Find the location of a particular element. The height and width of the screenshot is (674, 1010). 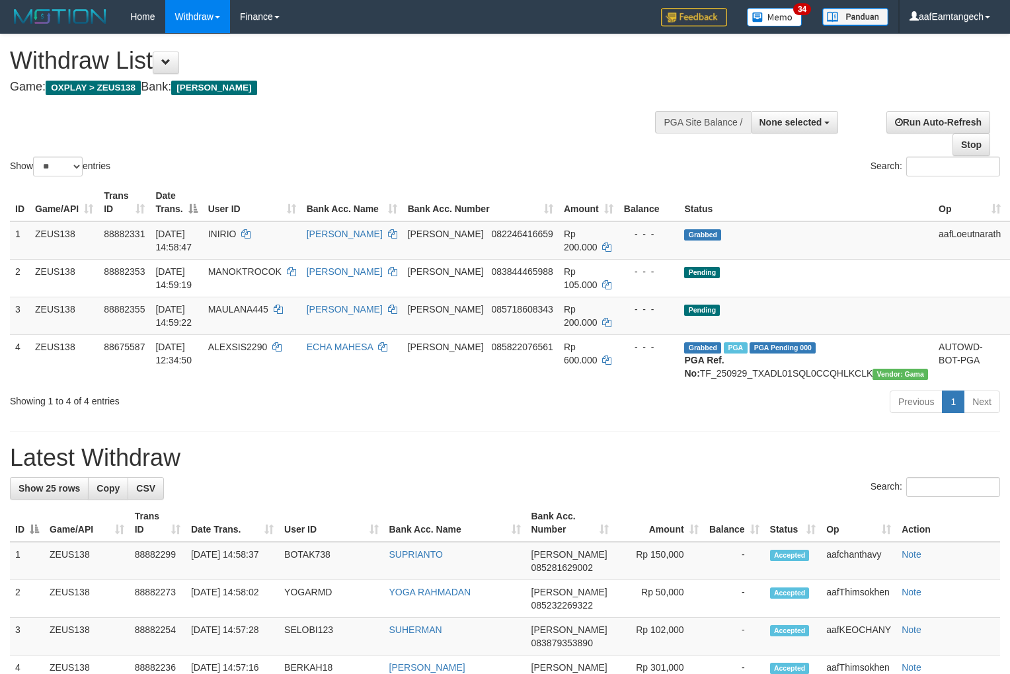

span: 34 is located at coordinates (802, 9).